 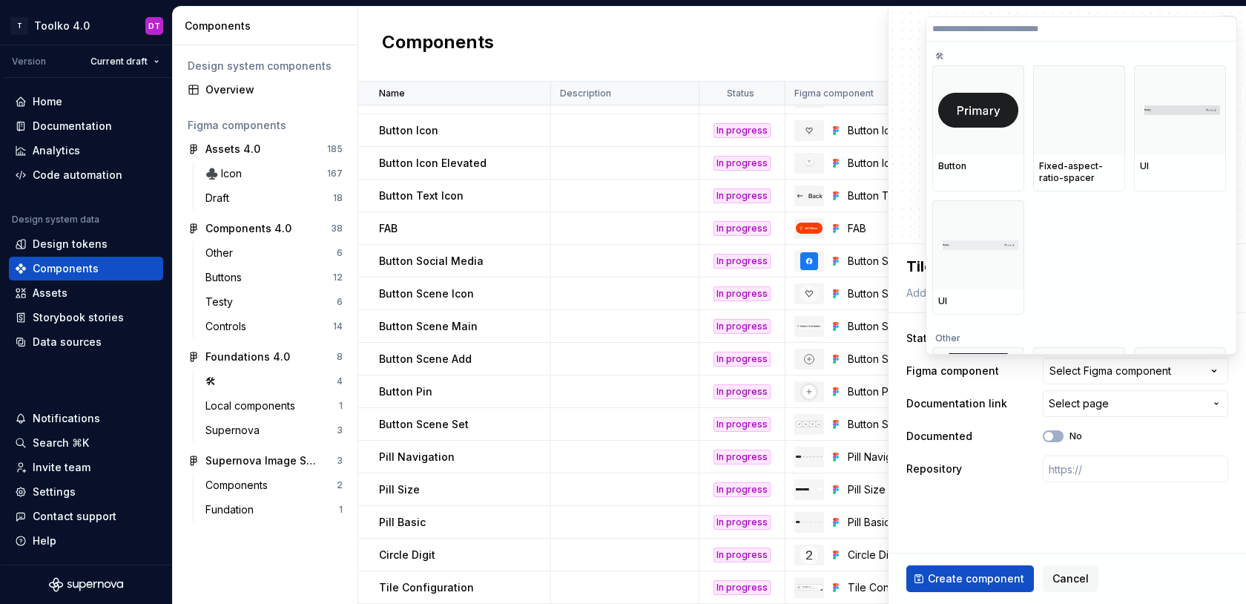 What do you see at coordinates (1079, 172) in the screenshot?
I see `div: Fixed-aspect-ratio-spacer` at bounding box center [1079, 172].